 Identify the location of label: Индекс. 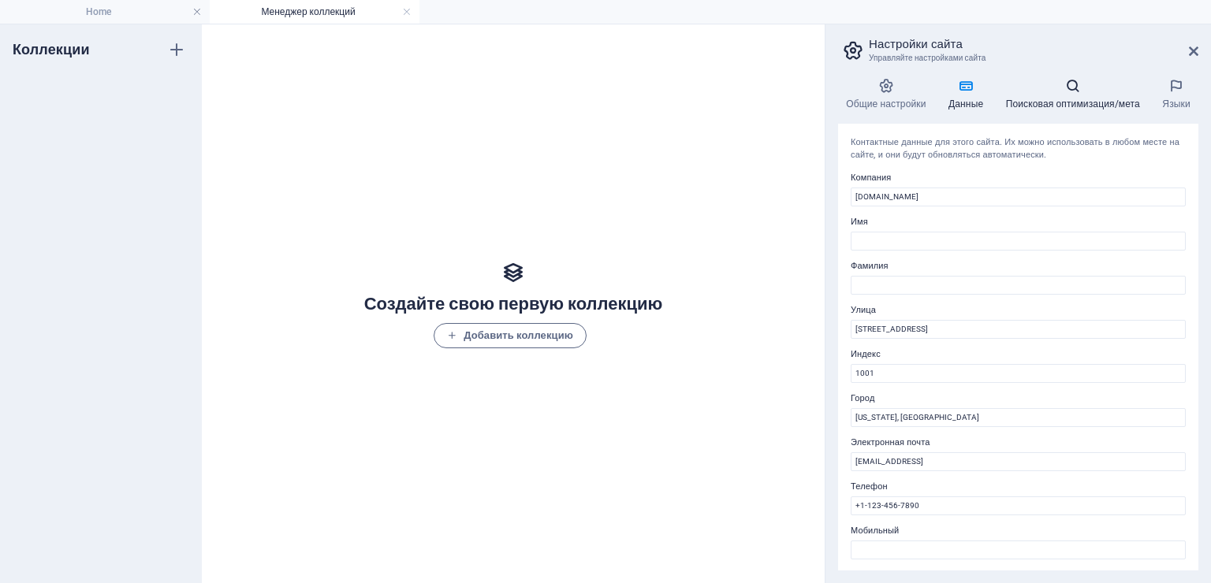
(1018, 355).